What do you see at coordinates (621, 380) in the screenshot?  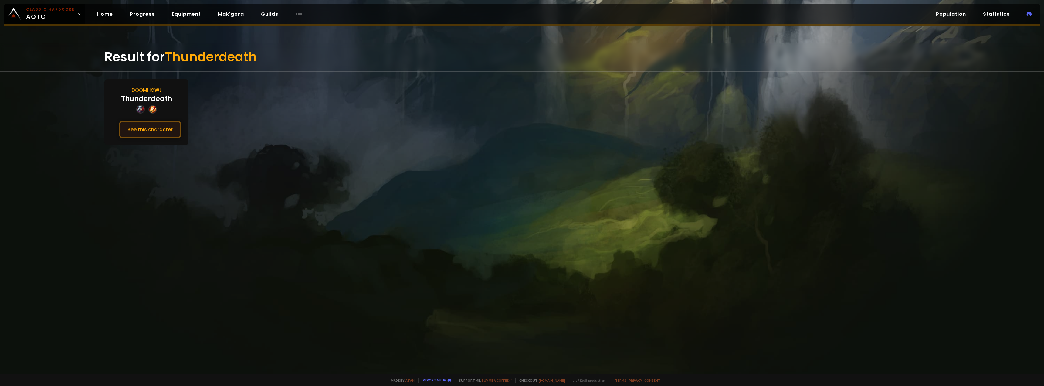 I see `a: Terms` at bounding box center [621, 380].